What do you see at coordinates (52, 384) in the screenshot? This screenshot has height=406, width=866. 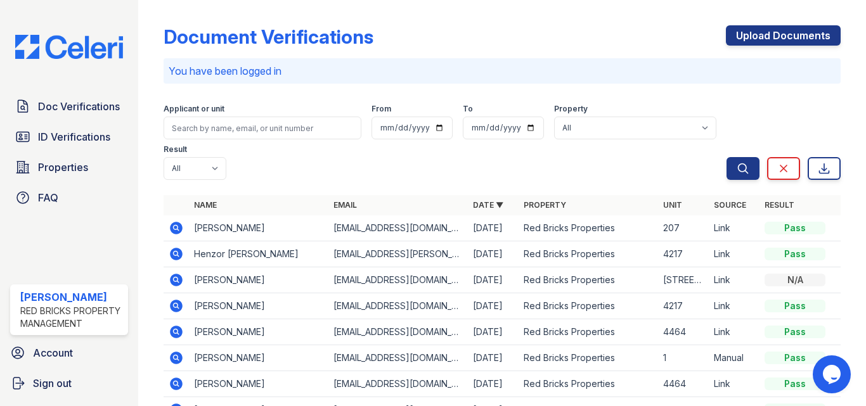 I see `span: Sign out` at bounding box center [52, 384].